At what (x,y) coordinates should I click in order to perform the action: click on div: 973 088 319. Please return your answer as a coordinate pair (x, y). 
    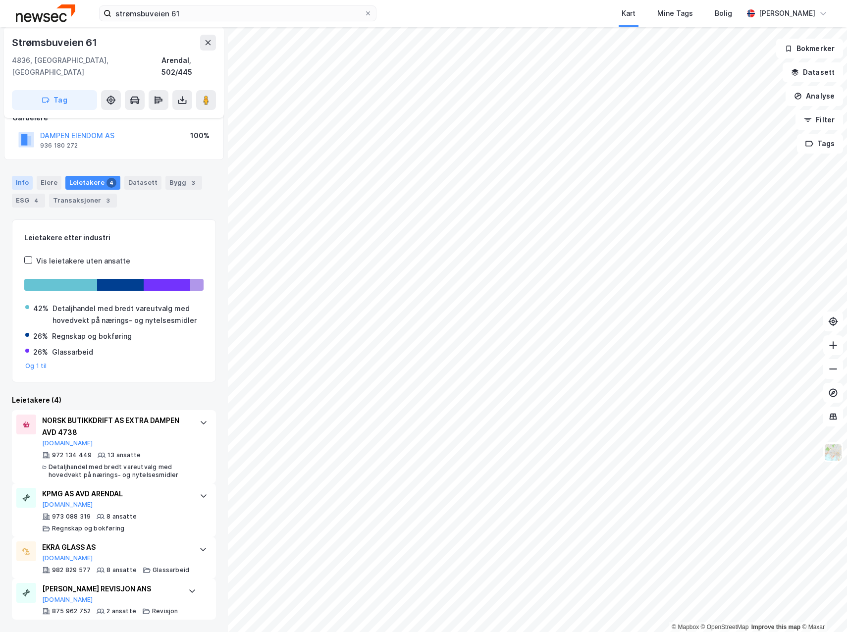
    Looking at the image, I should click on (71, 517).